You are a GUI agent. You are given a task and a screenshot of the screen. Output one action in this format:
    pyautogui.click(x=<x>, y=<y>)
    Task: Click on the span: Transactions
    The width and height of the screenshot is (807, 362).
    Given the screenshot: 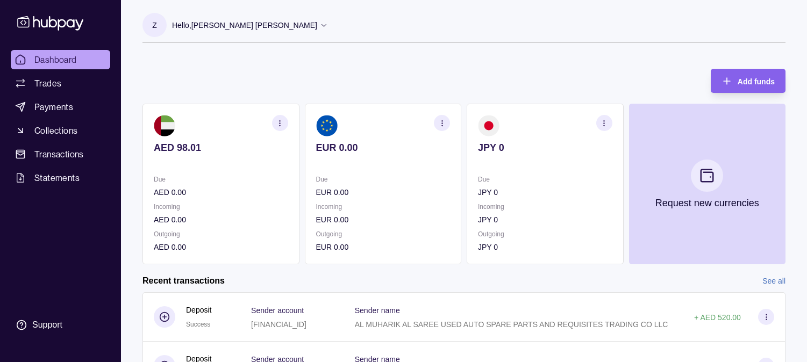 What is the action you would take?
    pyautogui.click(x=59, y=154)
    